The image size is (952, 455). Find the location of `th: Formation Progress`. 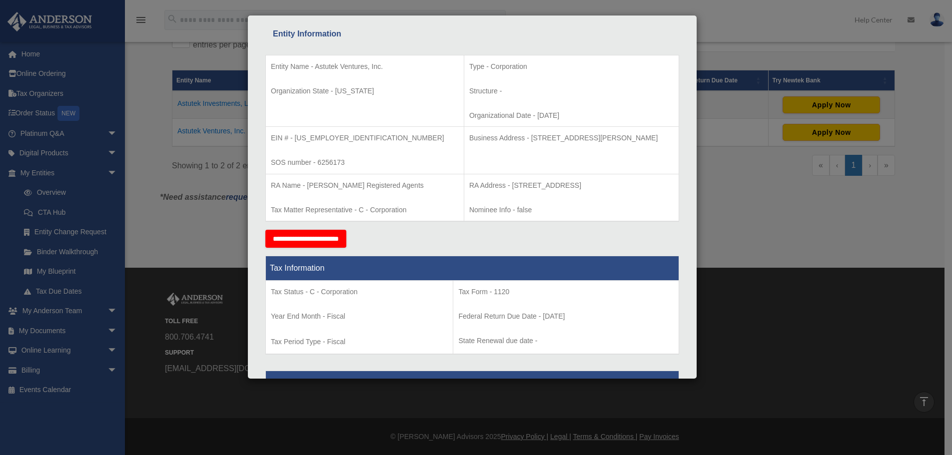

th: Formation Progress is located at coordinates (472, 383).